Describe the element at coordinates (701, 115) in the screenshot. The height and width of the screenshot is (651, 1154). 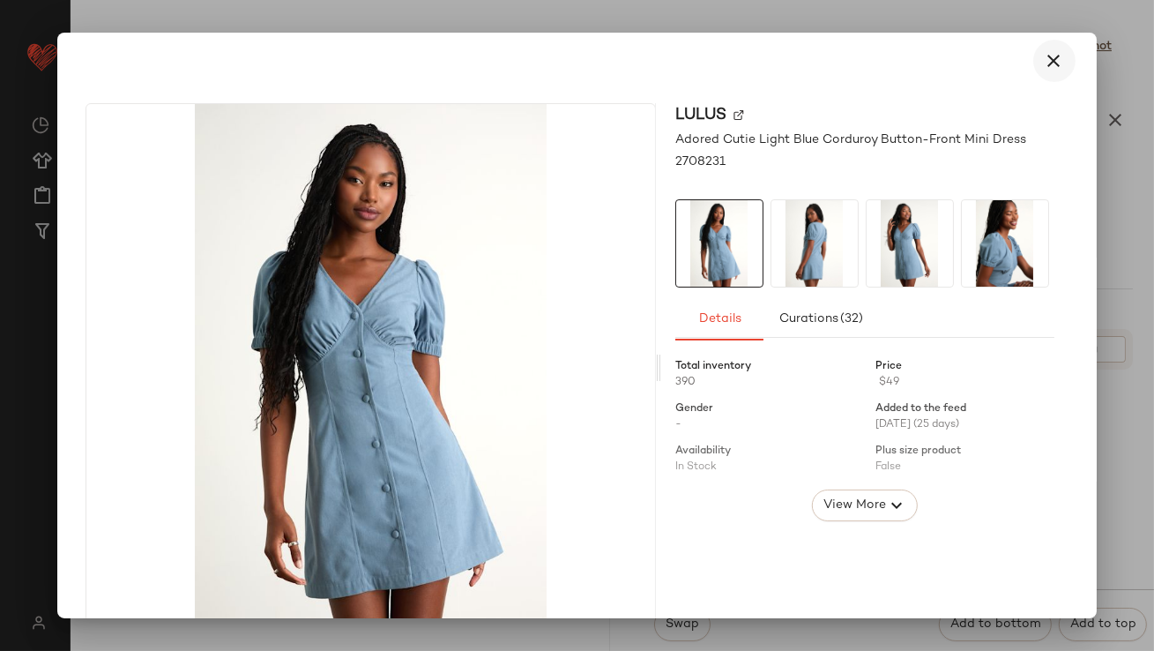
I see `span: Lulus` at that location.